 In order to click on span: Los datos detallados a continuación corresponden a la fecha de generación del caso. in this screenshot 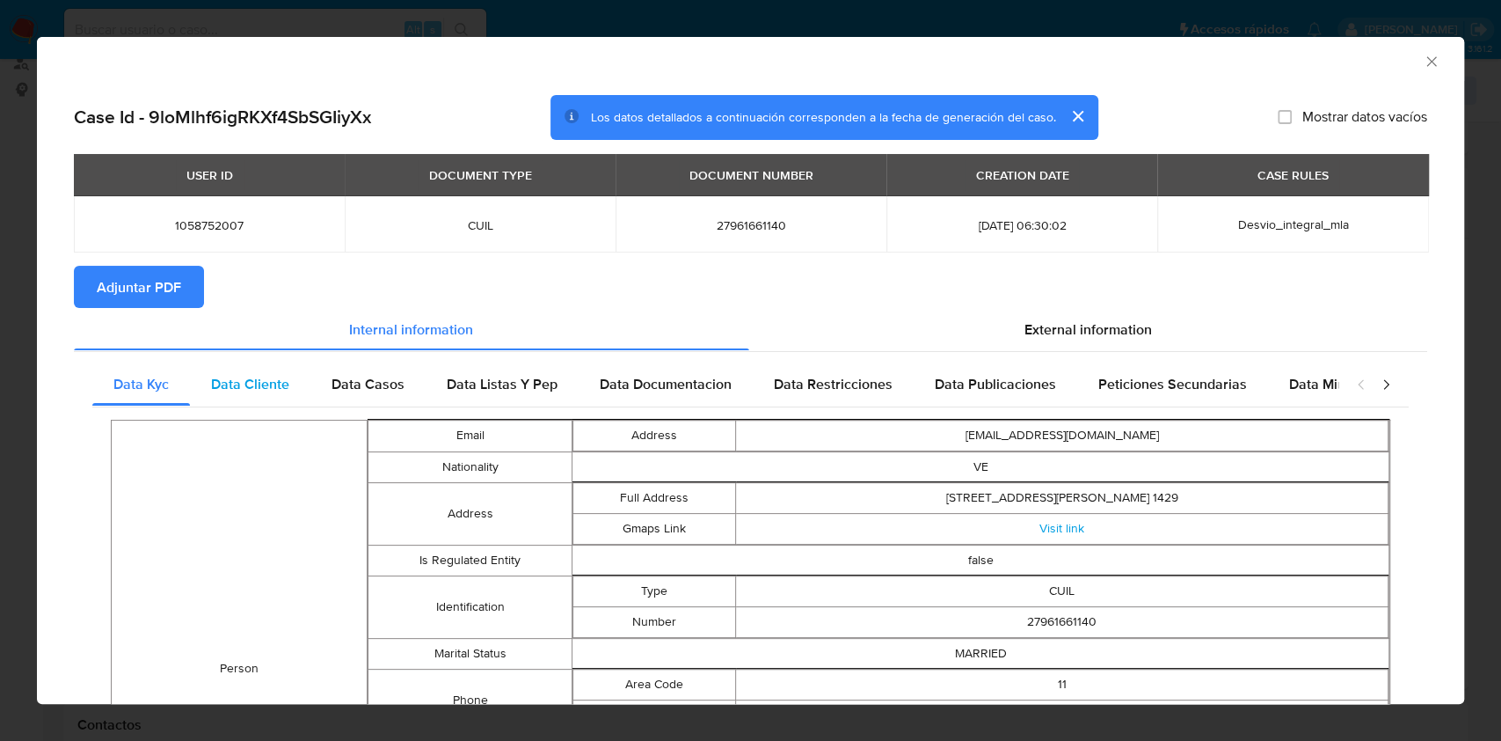, I will do `click(823, 117)`.